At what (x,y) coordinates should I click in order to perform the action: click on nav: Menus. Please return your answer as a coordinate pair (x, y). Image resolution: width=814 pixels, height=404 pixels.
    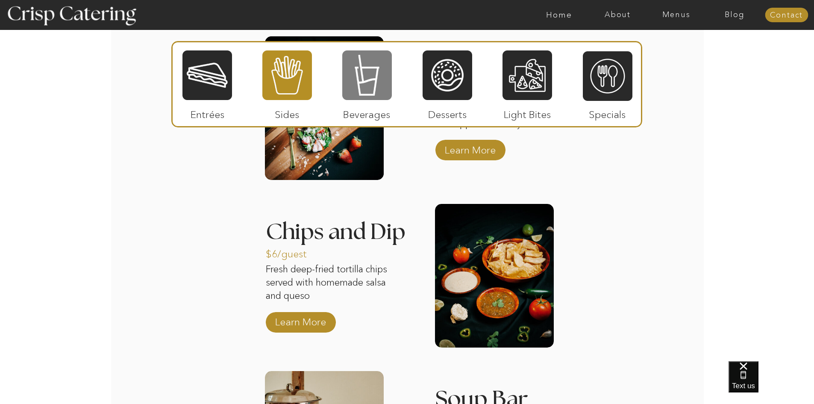
    Looking at the image, I should click on (676, 15).